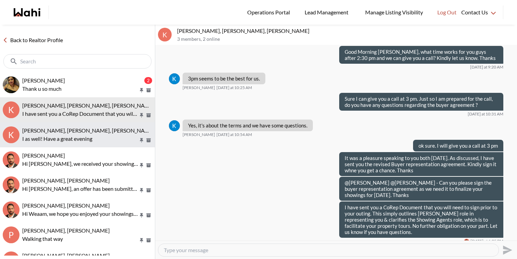 This screenshot has width=517, height=259. Describe the element at coordinates (466, 241) in the screenshot. I see `div: Behnam Fazili` at that location.